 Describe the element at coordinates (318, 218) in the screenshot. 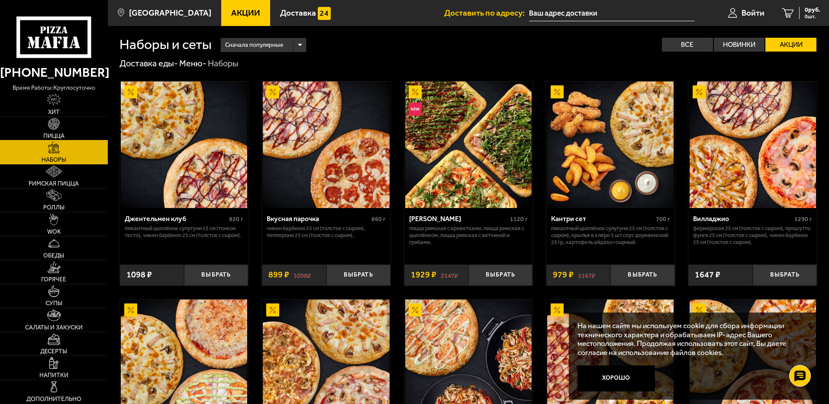

I see `div: Вкусная парочка` at that location.